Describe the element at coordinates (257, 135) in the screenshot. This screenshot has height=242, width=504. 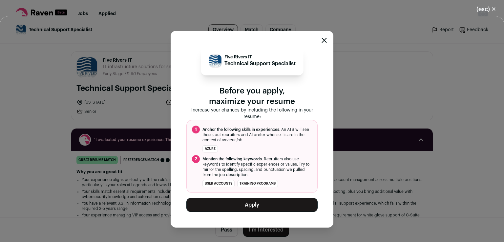
I see `span: . An ATS will see these, but recruiters and AI prefer when skills are in the context of a` at that location.